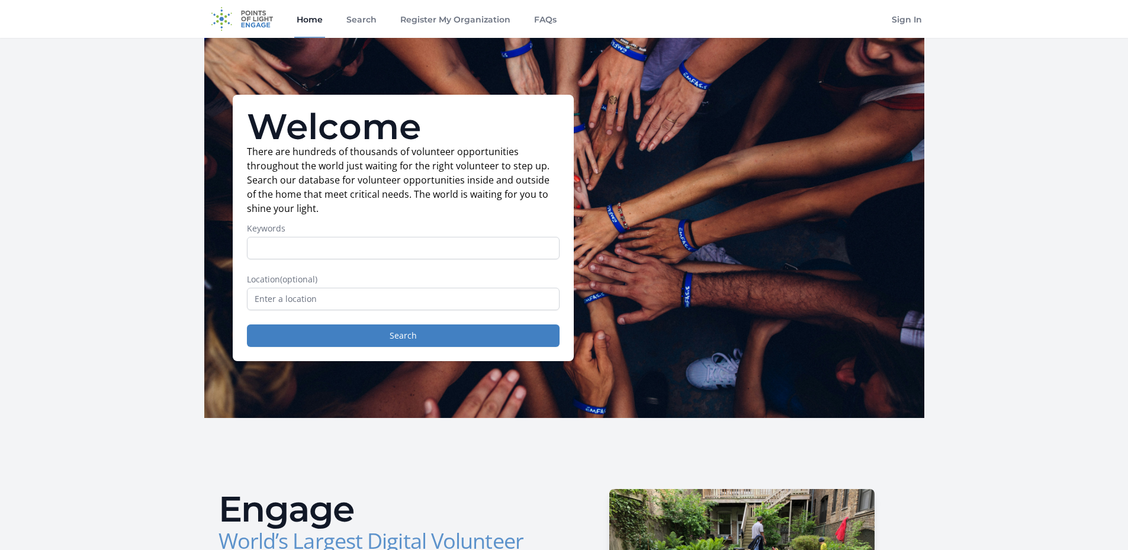  What do you see at coordinates (403, 127) in the screenshot?
I see `h1: Welcome` at bounding box center [403, 127].